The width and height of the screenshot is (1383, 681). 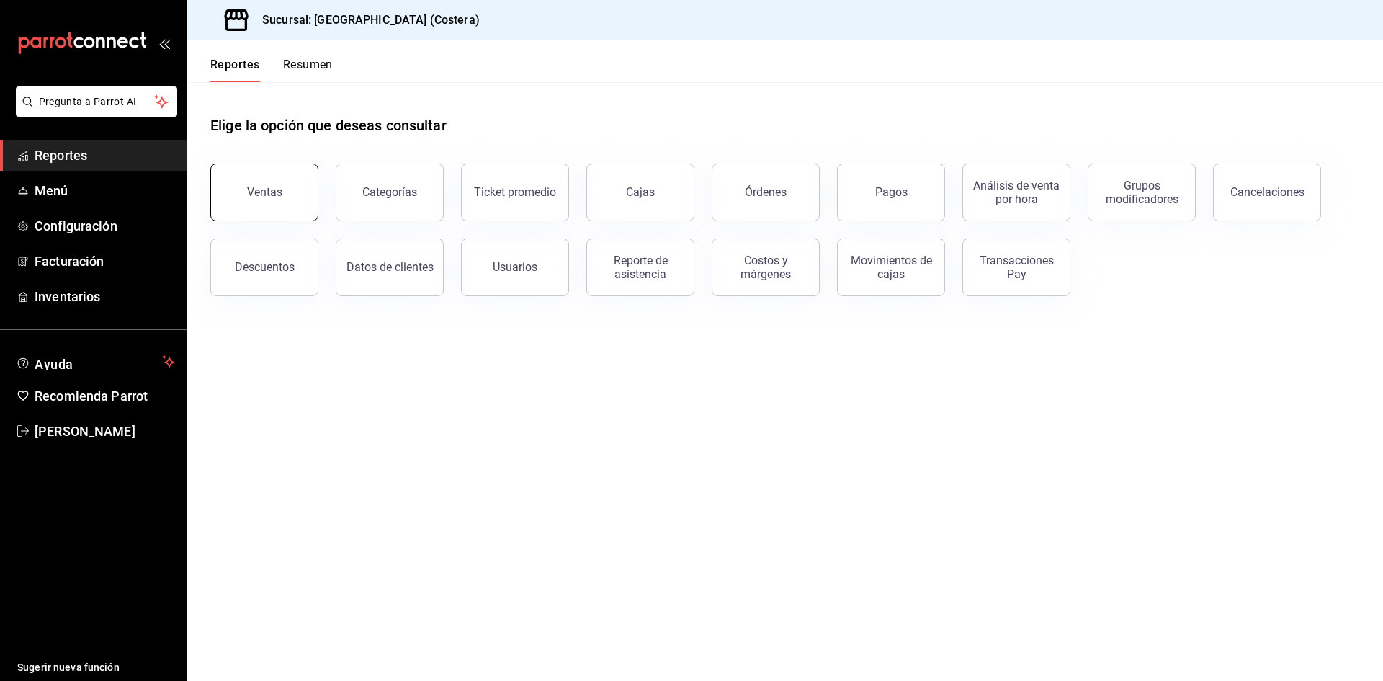 What do you see at coordinates (891, 267) in the screenshot?
I see `button: Movimientos de cajas` at bounding box center [891, 267].